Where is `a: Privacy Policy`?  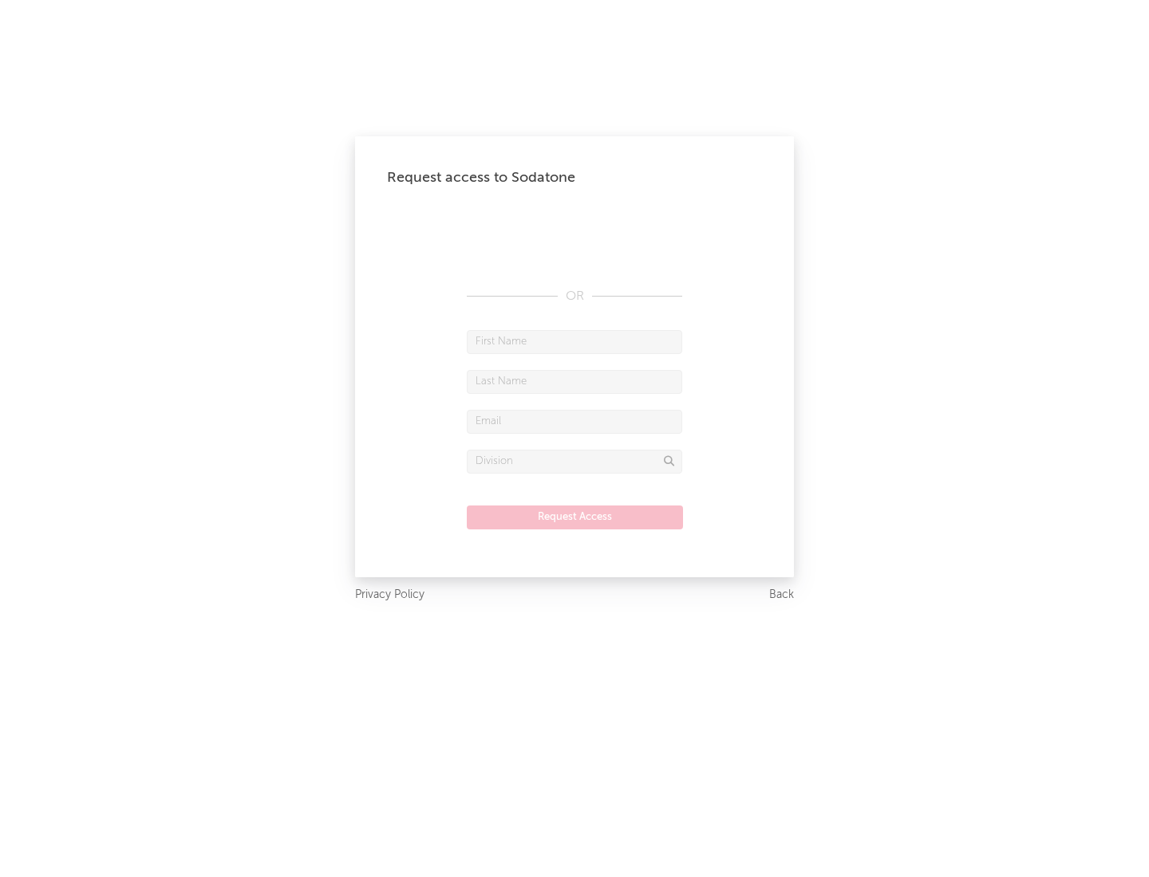
a: Privacy Policy is located at coordinates (389, 595).